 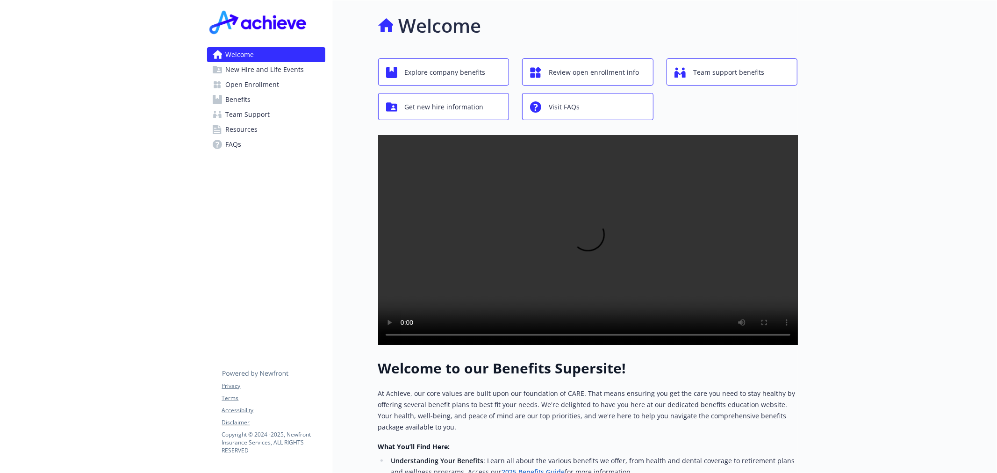 What do you see at coordinates (238, 100) in the screenshot?
I see `span: Benefits` at bounding box center [238, 100].